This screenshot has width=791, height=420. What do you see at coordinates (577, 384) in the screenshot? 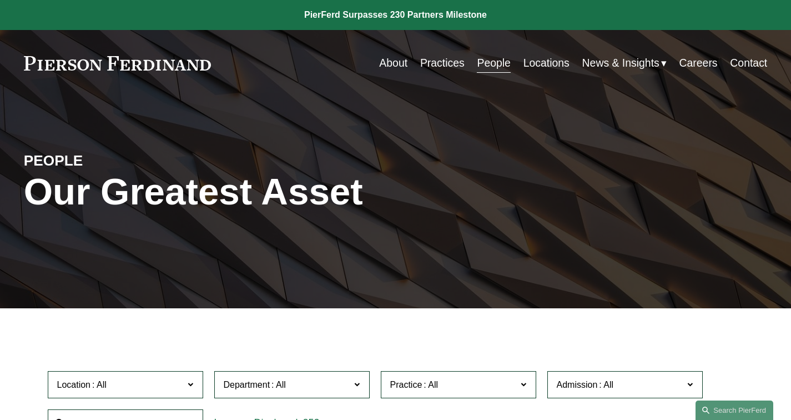
I see `span: Admission` at bounding box center [577, 384].